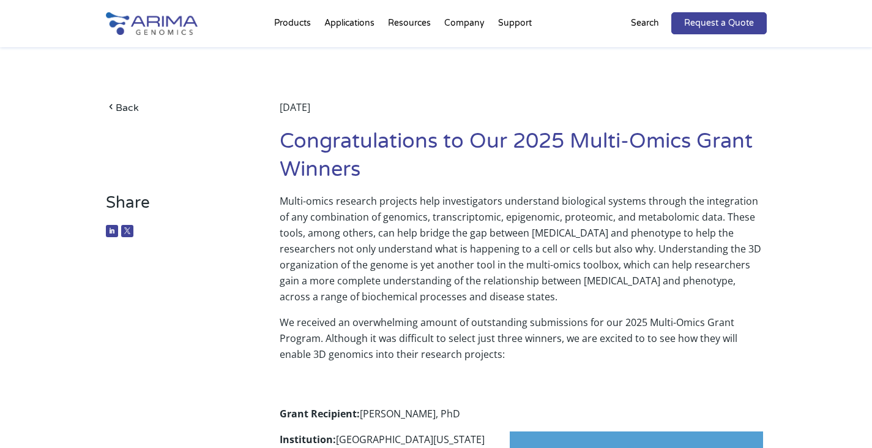  I want to click on h1: Congratulations to Our 2025 Multi-Omics Grant Winners, so click(523, 160).